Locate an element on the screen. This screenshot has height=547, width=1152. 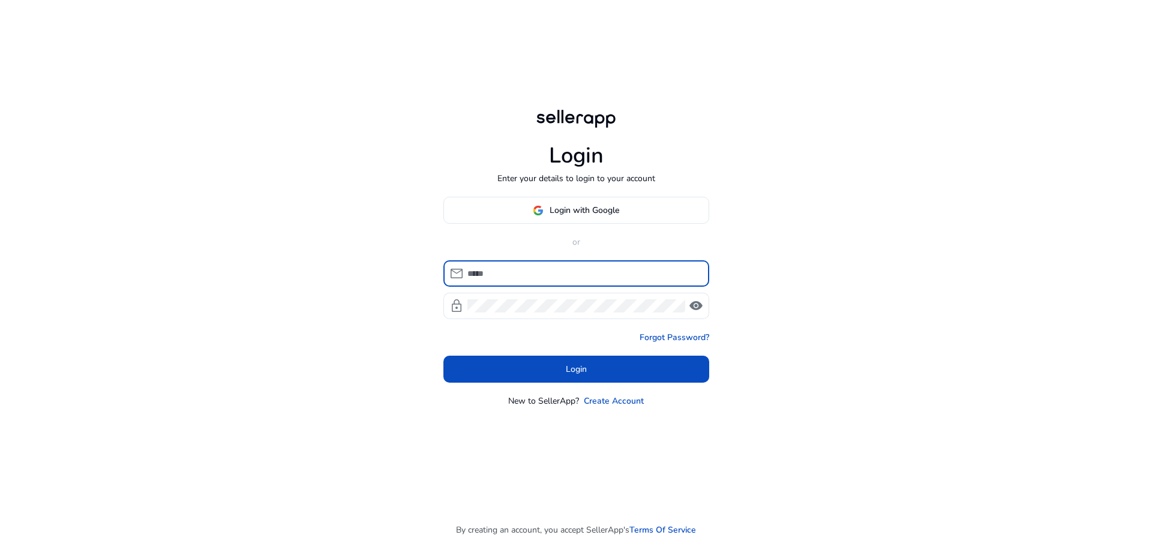
span: Login with Google is located at coordinates (585, 210).